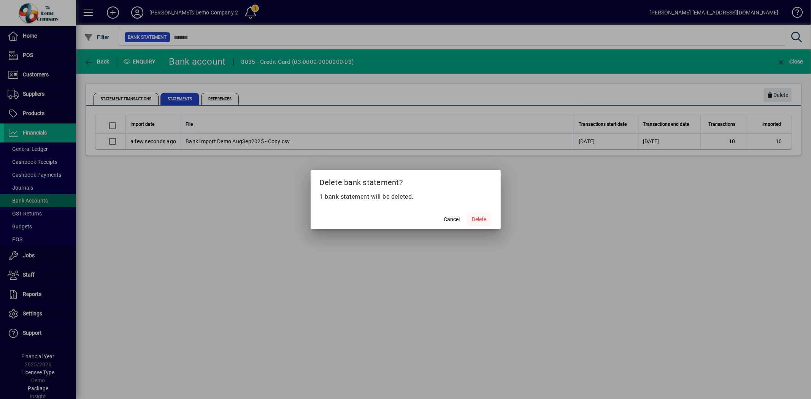  I want to click on h2: Delete bank statement?, so click(406, 181).